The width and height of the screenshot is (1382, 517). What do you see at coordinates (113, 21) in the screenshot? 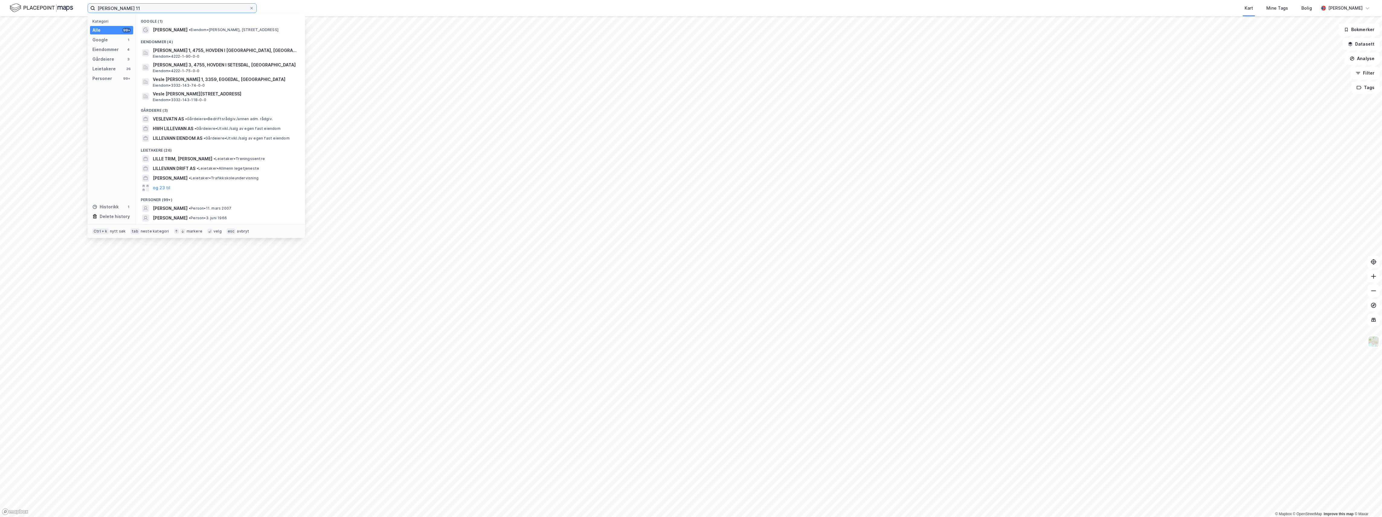
I see `div: Kategori` at bounding box center [113, 21].